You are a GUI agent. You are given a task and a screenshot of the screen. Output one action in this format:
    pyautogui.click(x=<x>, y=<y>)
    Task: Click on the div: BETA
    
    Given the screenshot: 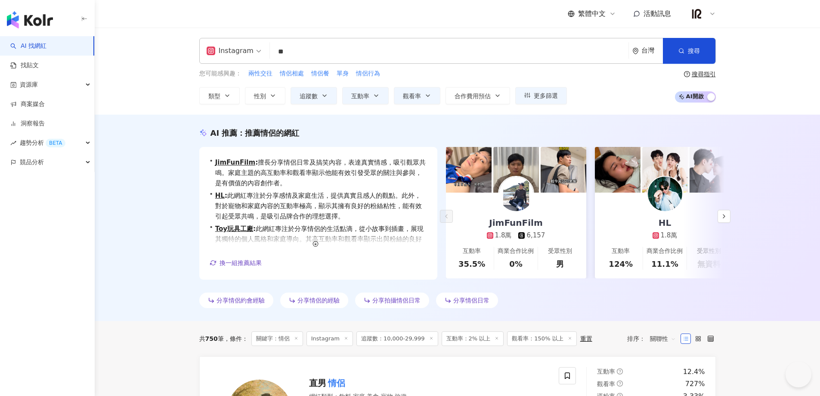 What is the action you would take?
    pyautogui.click(x=56, y=143)
    